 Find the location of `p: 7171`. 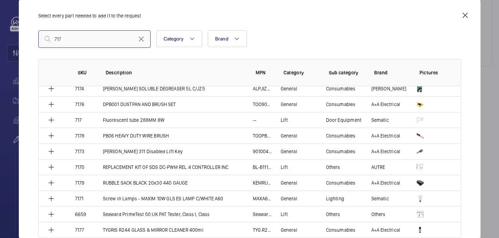

p: 7171 is located at coordinates (79, 199).